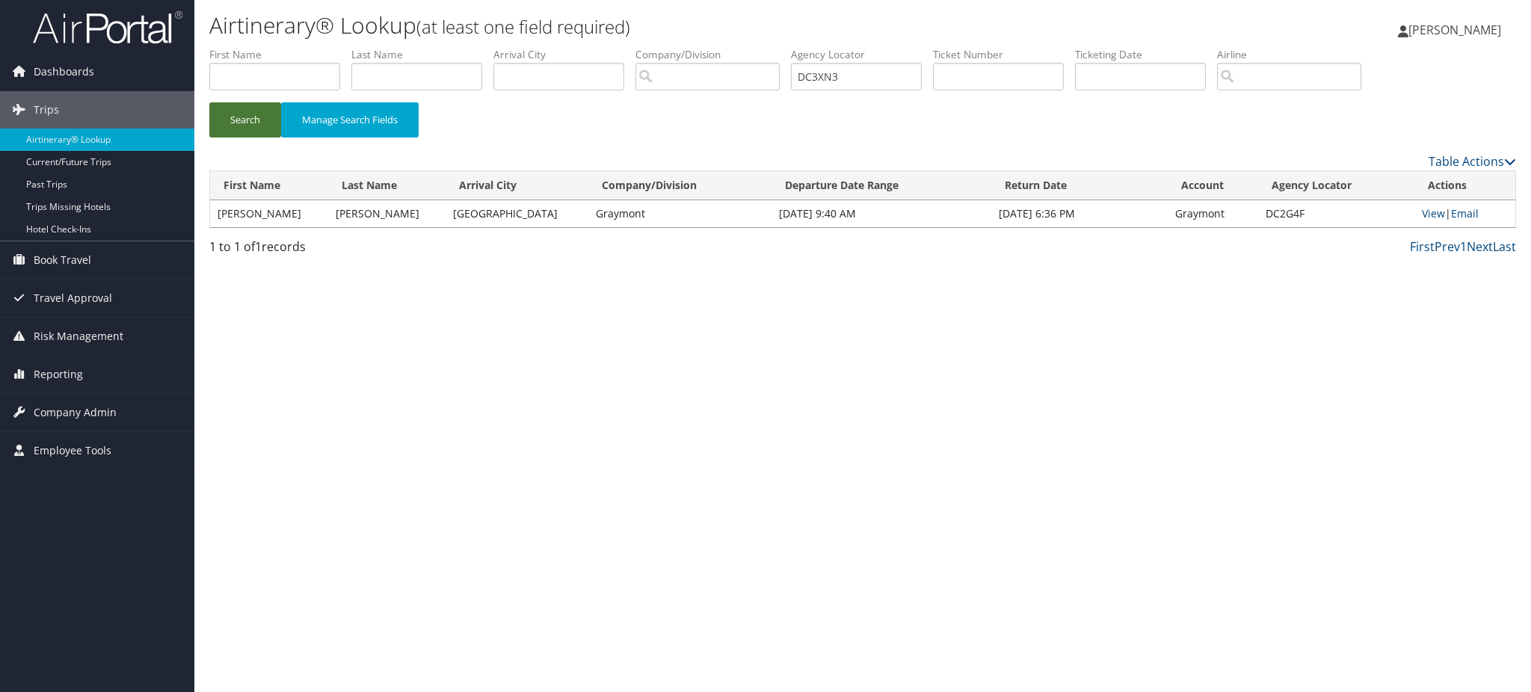 Image resolution: width=1531 pixels, height=692 pixels. I want to click on span: 1, so click(258, 247).